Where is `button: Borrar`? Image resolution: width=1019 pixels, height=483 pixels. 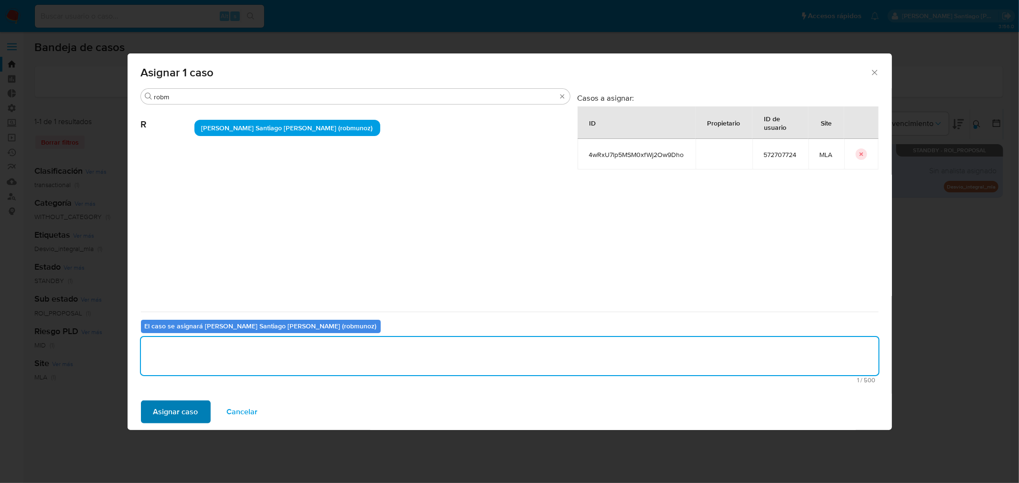 button: Borrar is located at coordinates (562, 97).